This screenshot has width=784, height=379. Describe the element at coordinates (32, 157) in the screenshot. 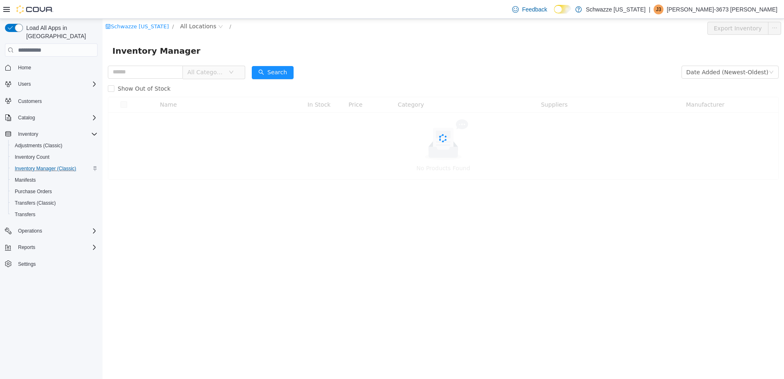

I see `a: Inventory Count` at that location.